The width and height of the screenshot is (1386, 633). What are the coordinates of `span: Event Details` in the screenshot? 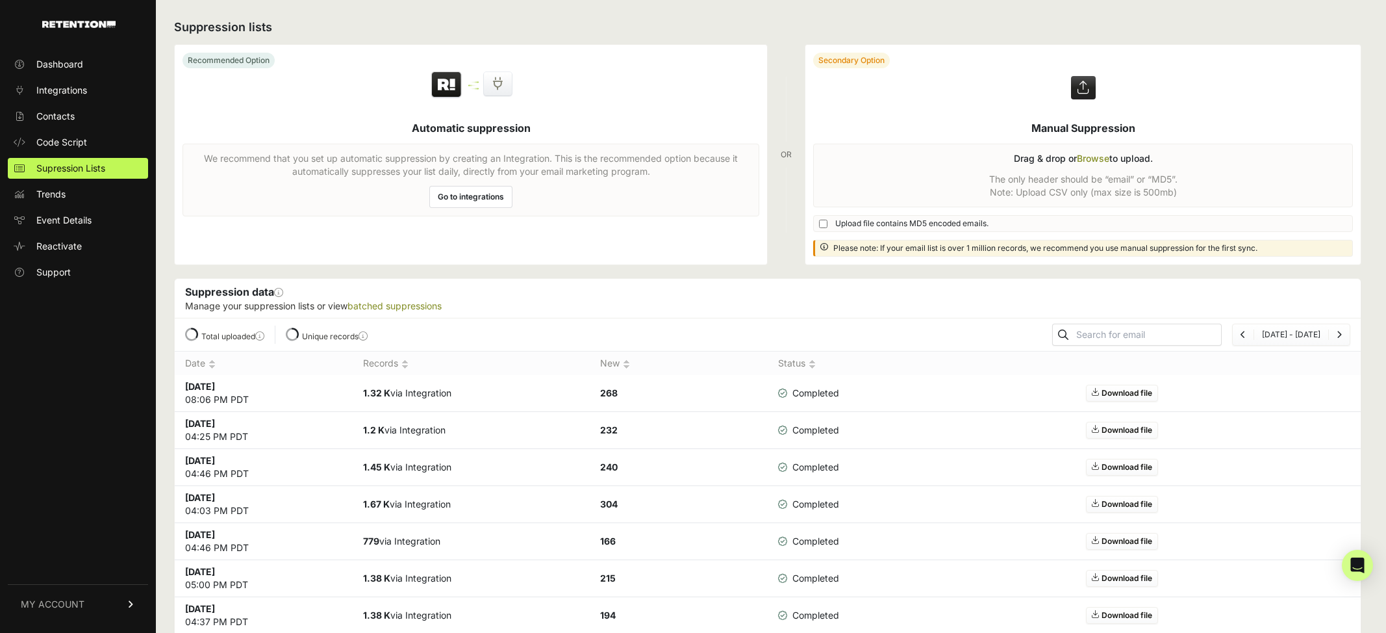 It's located at (64, 220).